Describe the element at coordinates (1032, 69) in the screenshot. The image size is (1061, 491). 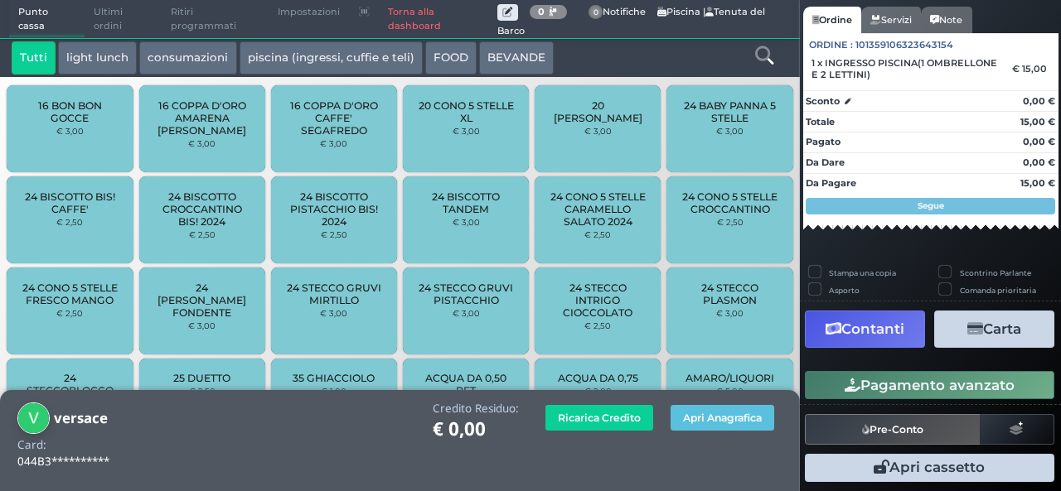
I see `div: € 15,00` at that location.